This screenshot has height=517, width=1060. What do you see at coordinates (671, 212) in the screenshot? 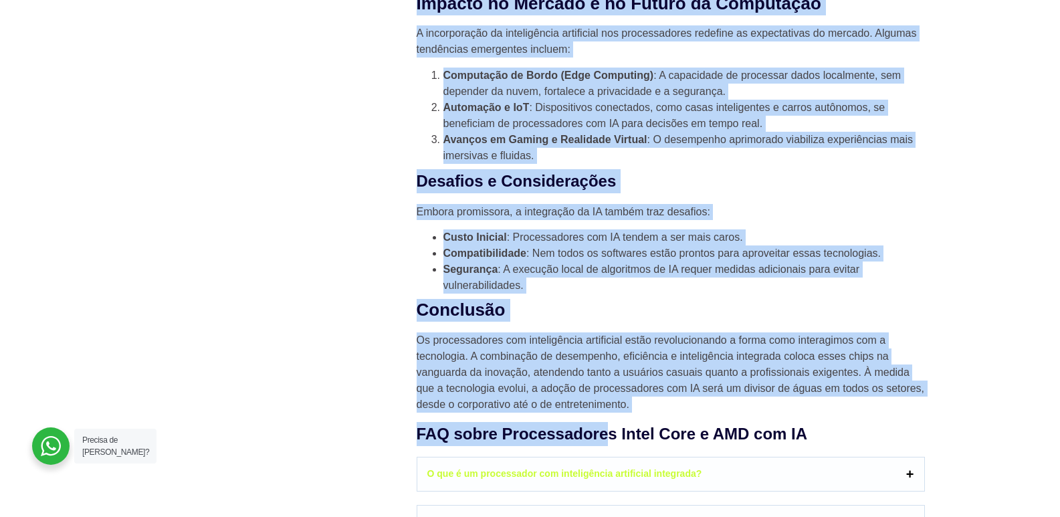
I see `p: Embora promissora, a integração da IA também traz desafios:` at bounding box center [671, 212].